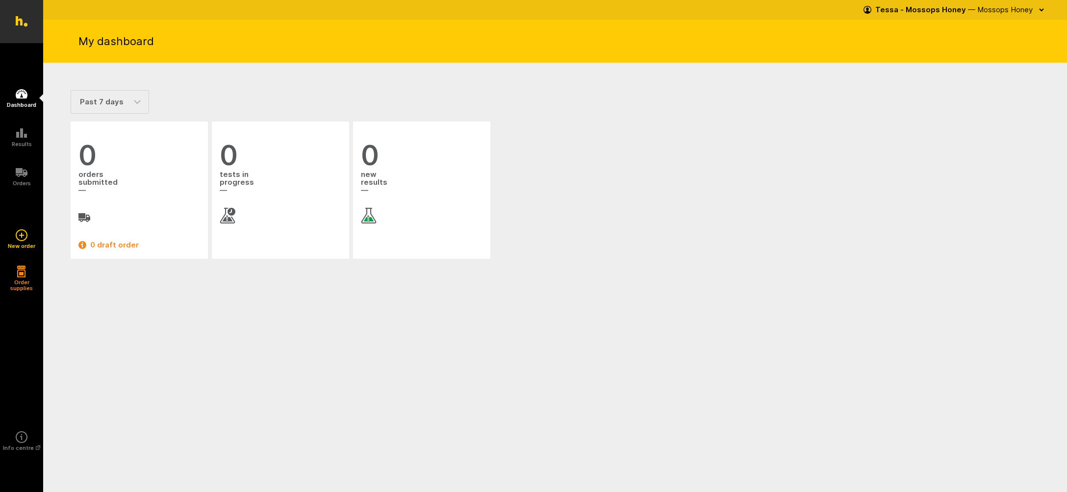 This screenshot has width=1067, height=492. What do you see at coordinates (422, 182) in the screenshot?
I see `a: 0 newresults` at bounding box center [422, 182].